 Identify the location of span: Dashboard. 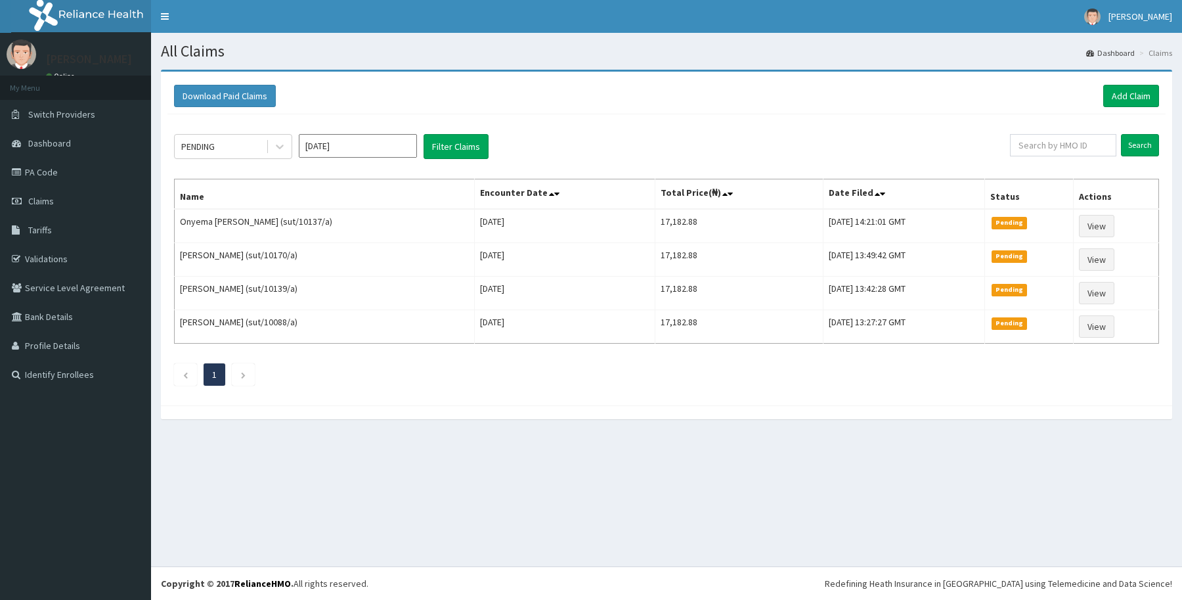
(49, 143).